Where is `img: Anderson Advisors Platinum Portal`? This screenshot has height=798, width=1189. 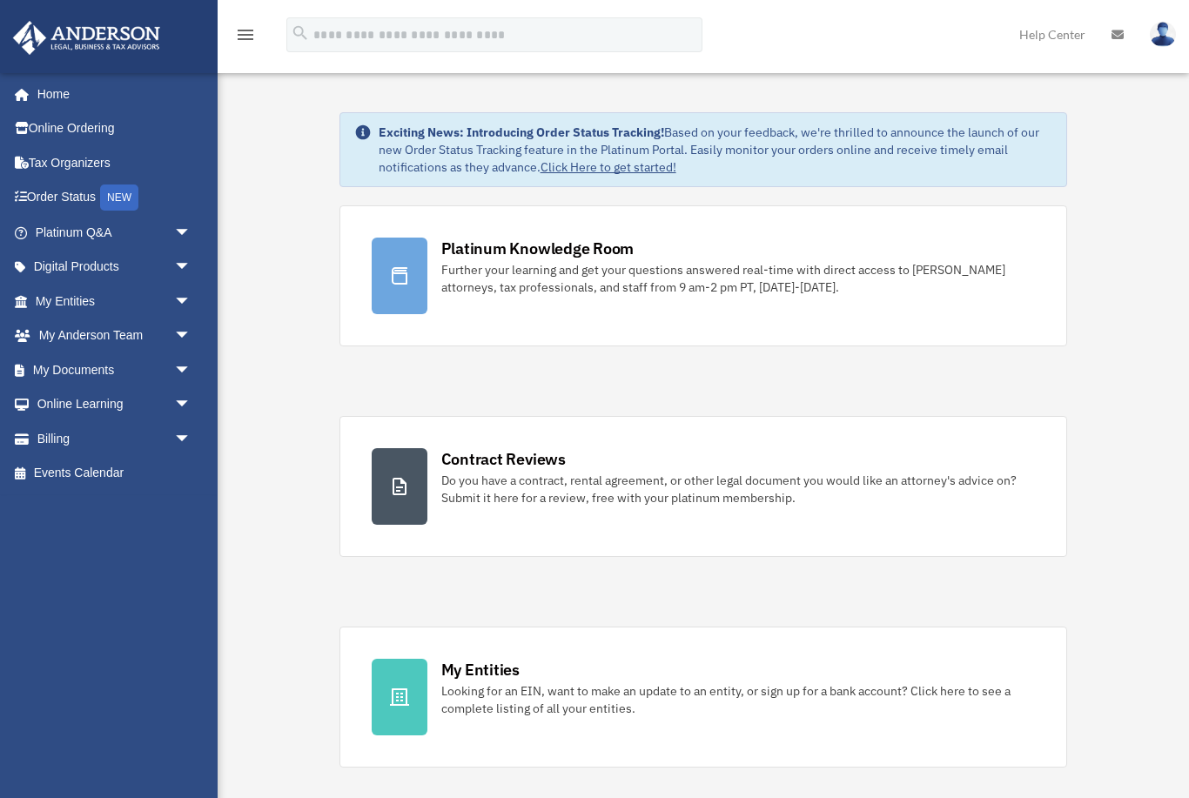 img: Anderson Advisors Platinum Portal is located at coordinates (86, 37).